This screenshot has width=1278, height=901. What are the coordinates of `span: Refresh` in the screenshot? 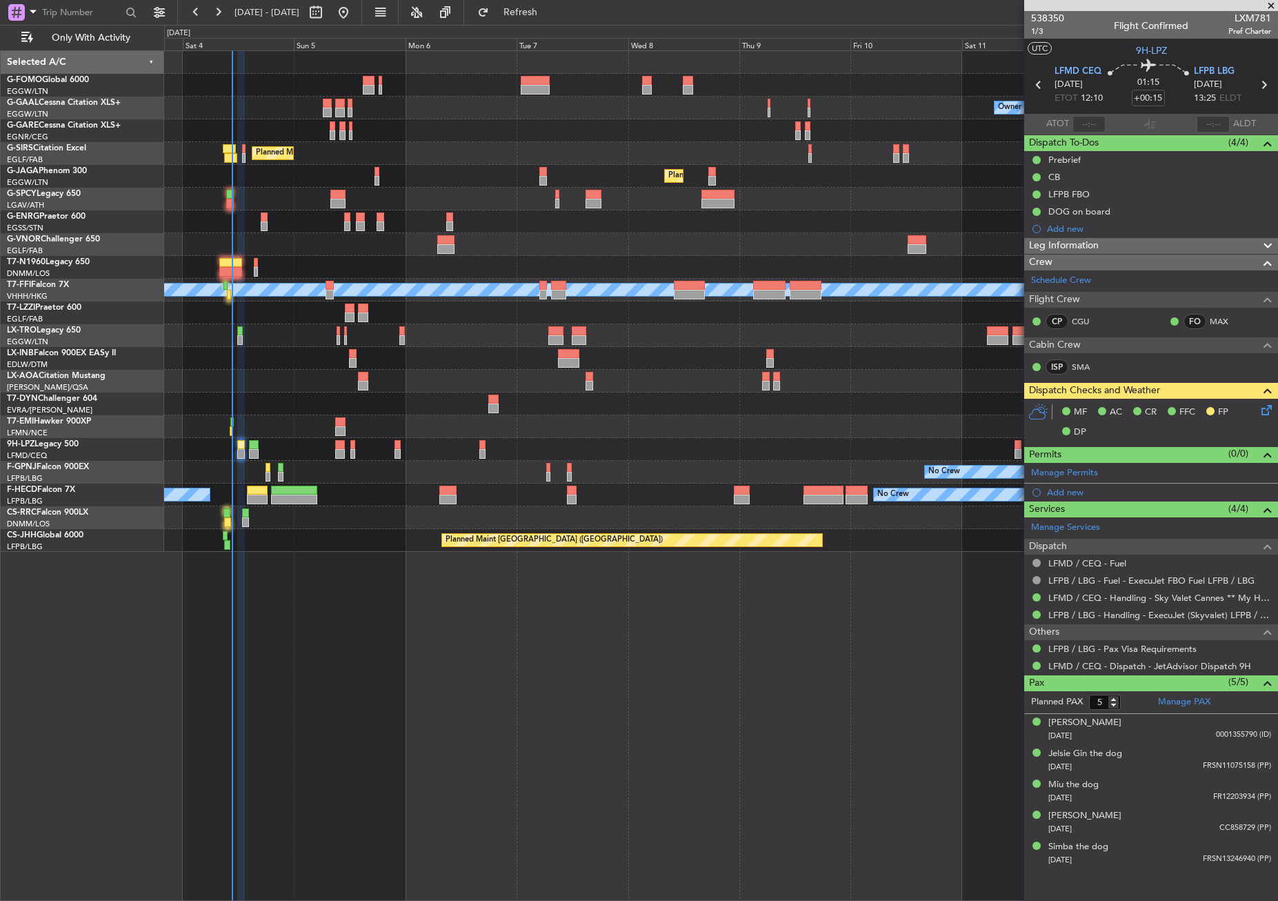 It's located at (521, 12).